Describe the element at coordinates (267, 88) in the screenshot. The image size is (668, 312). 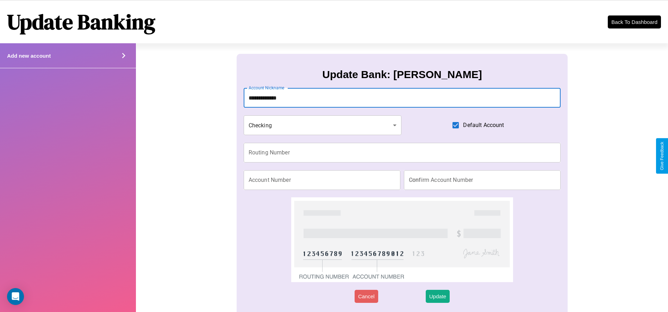
I see `label: Account Nickname` at that location.